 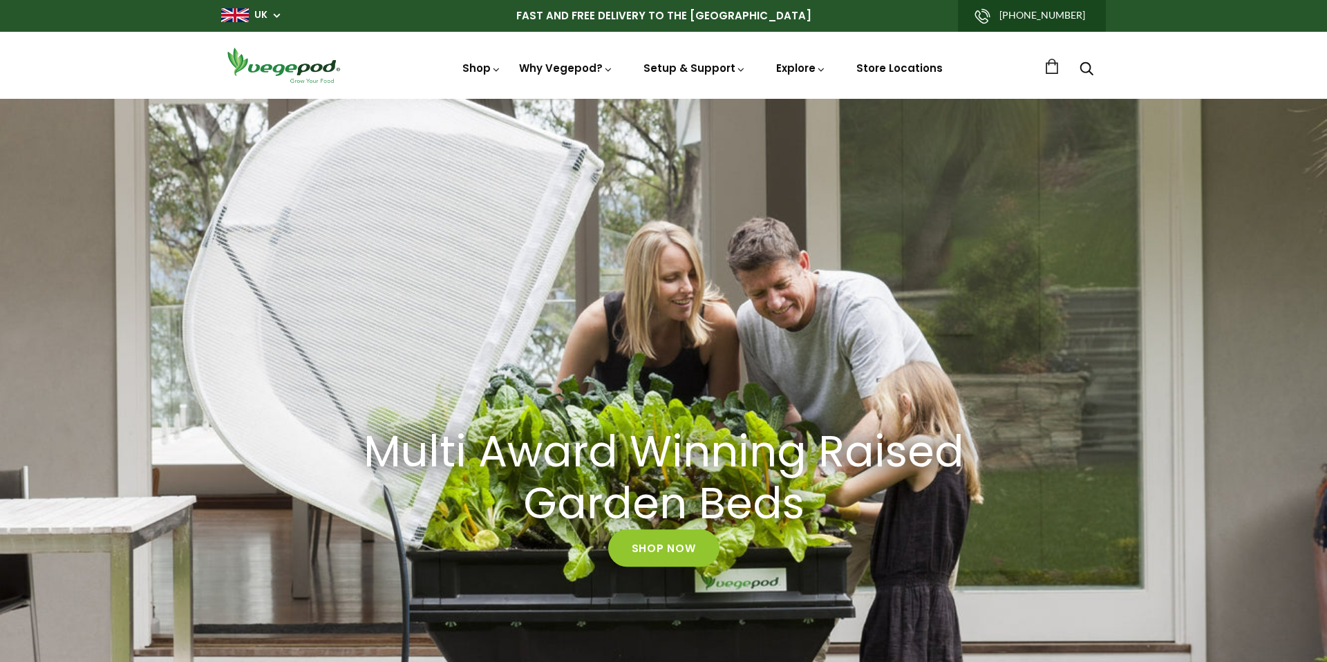 What do you see at coordinates (801, 68) in the screenshot?
I see `a: Explore` at bounding box center [801, 68].